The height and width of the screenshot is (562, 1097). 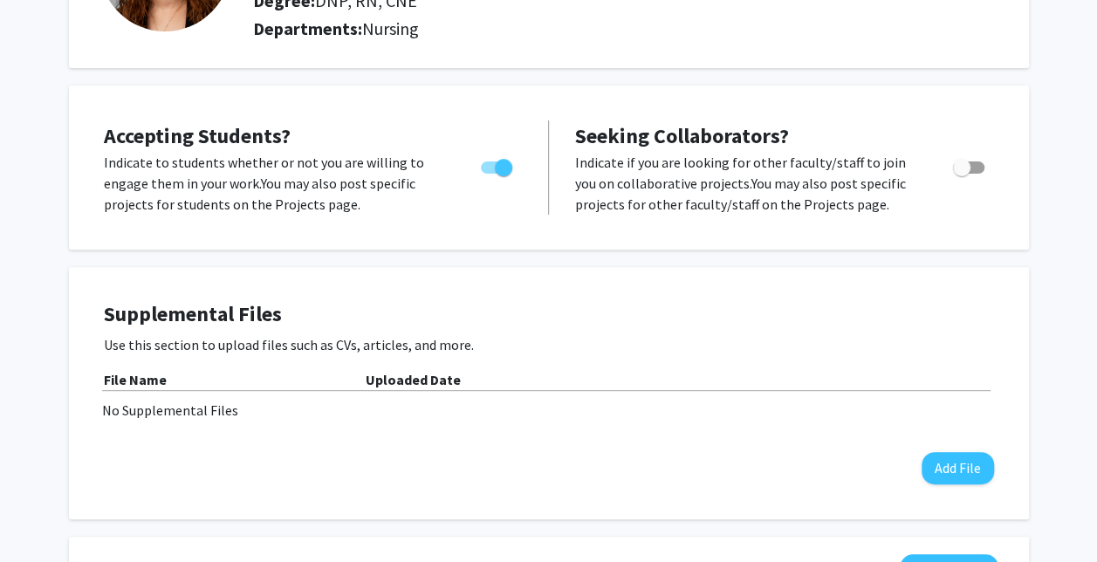 What do you see at coordinates (276, 183) in the screenshot?
I see `p: Indicate to students whether or not you are willing to engage them in your work. You may also pos...` at bounding box center [276, 183].